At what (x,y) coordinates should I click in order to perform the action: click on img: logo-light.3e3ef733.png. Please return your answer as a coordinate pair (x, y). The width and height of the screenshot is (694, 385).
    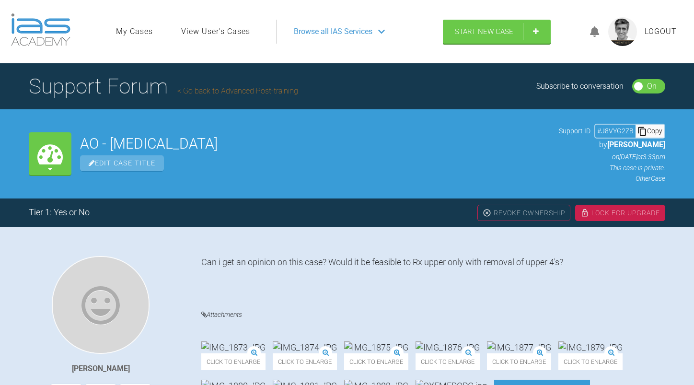
    Looking at the image, I should click on (41, 30).